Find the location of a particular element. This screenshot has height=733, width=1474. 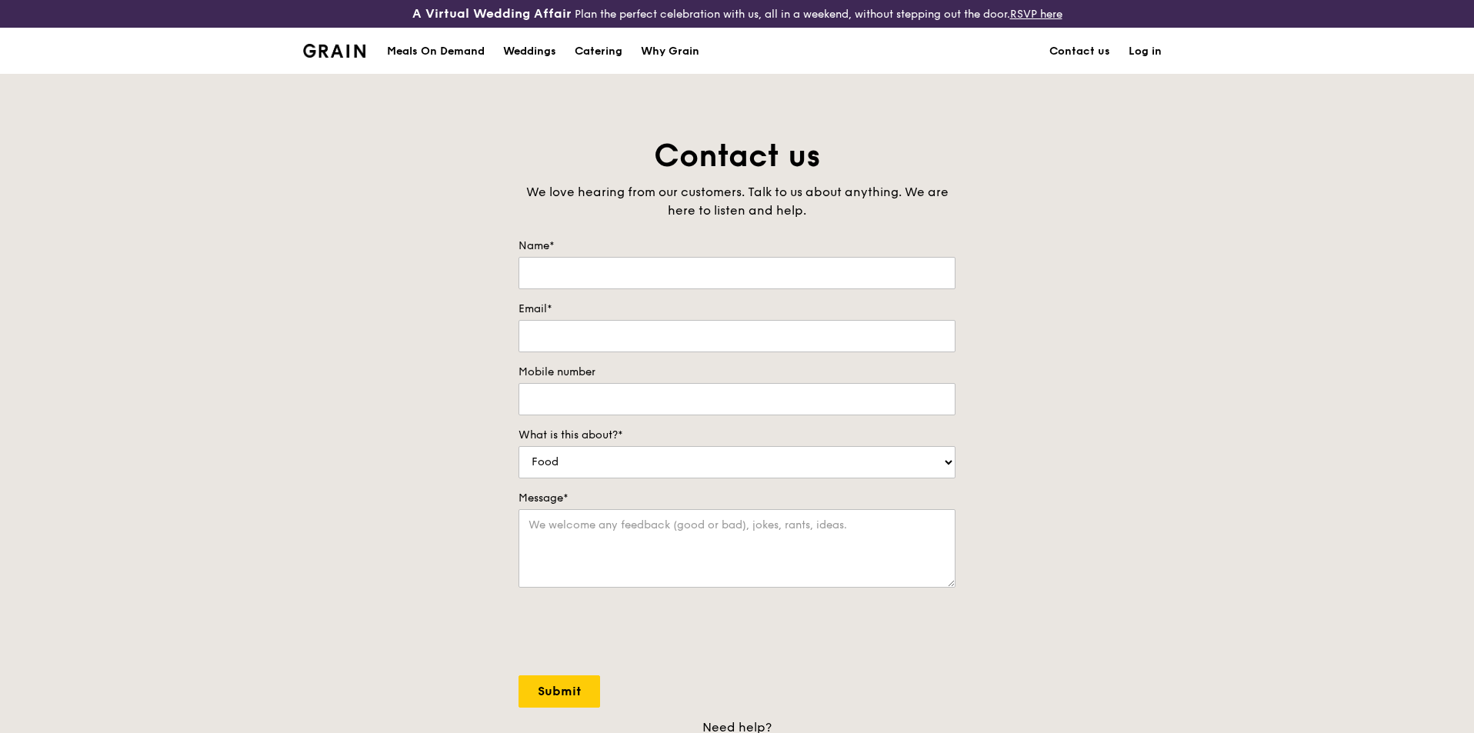

a: GrainGrain is located at coordinates (334, 50).